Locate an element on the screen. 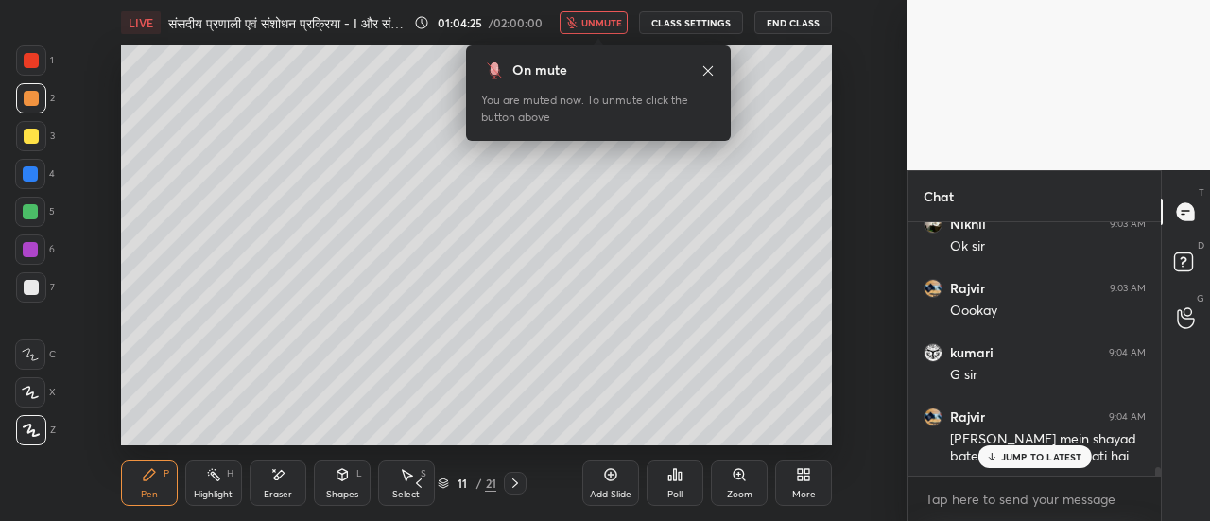  p: G is located at coordinates (1200, 298).